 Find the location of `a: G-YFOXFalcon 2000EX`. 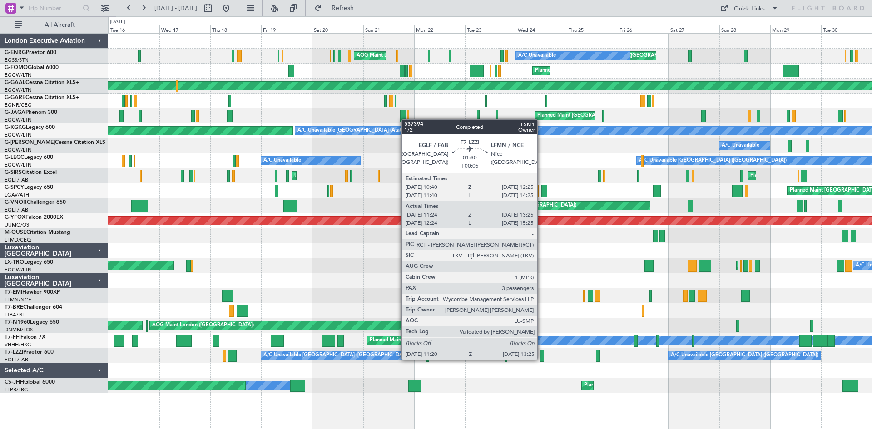

a: G-YFOXFalcon 2000EX is located at coordinates (34, 218).